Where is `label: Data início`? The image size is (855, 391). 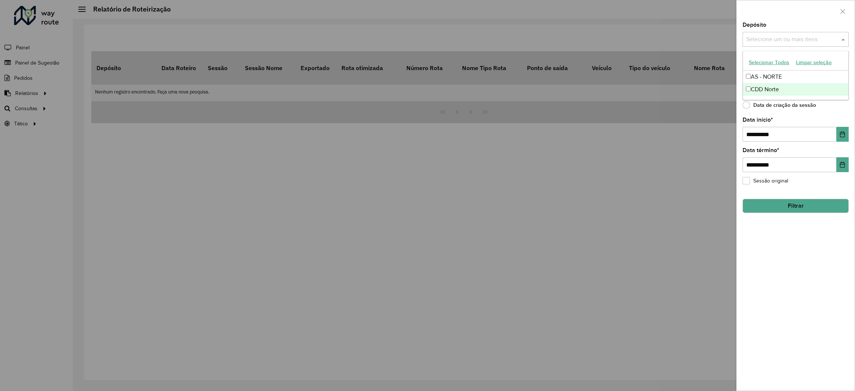 label: Data início is located at coordinates (758, 120).